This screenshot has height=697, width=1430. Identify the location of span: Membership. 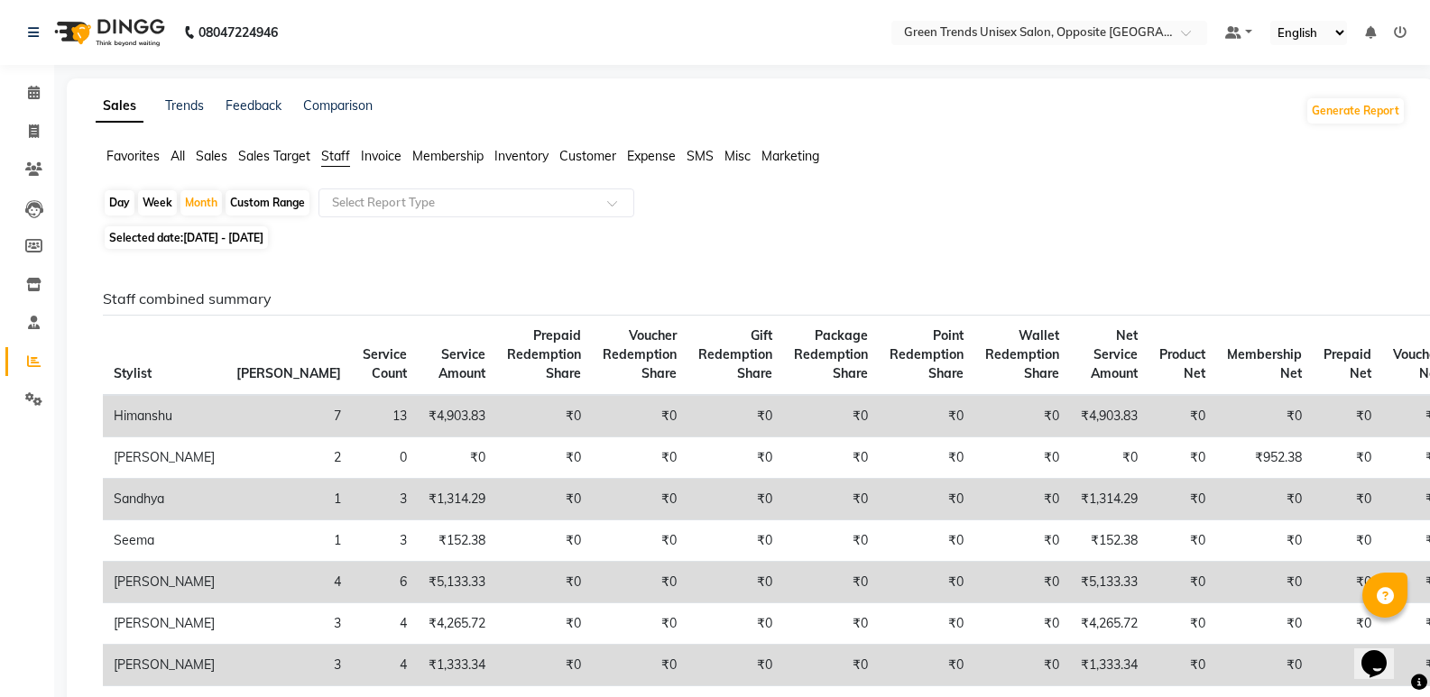
(448, 156).